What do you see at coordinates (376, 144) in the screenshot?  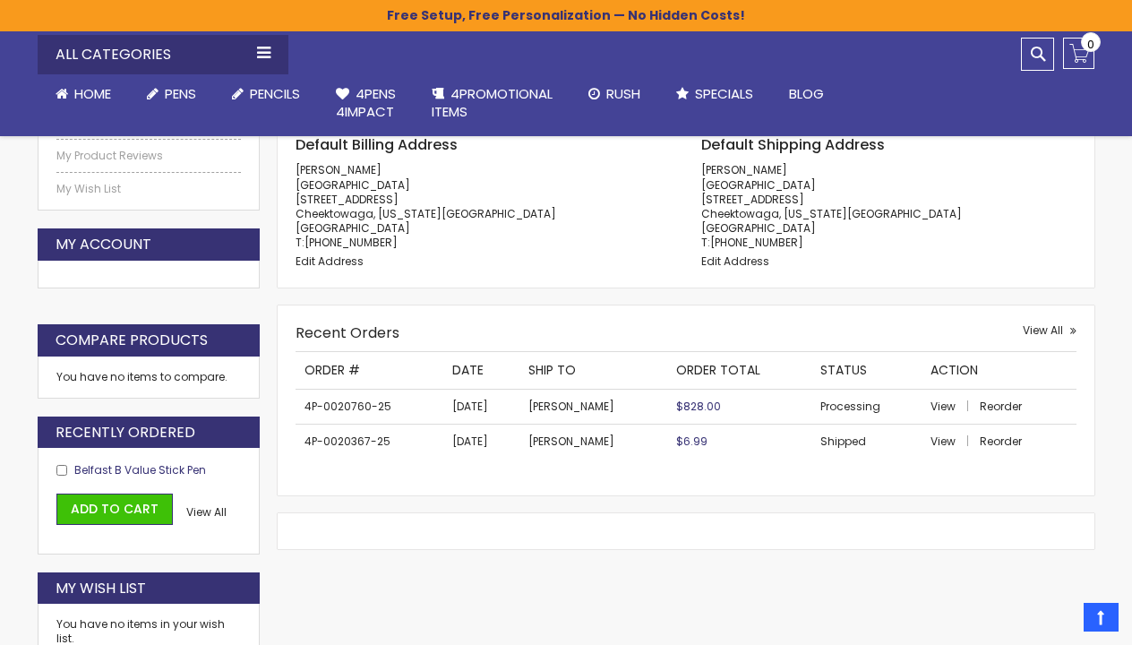 I see `span: Default Billing Address` at bounding box center [376, 144].